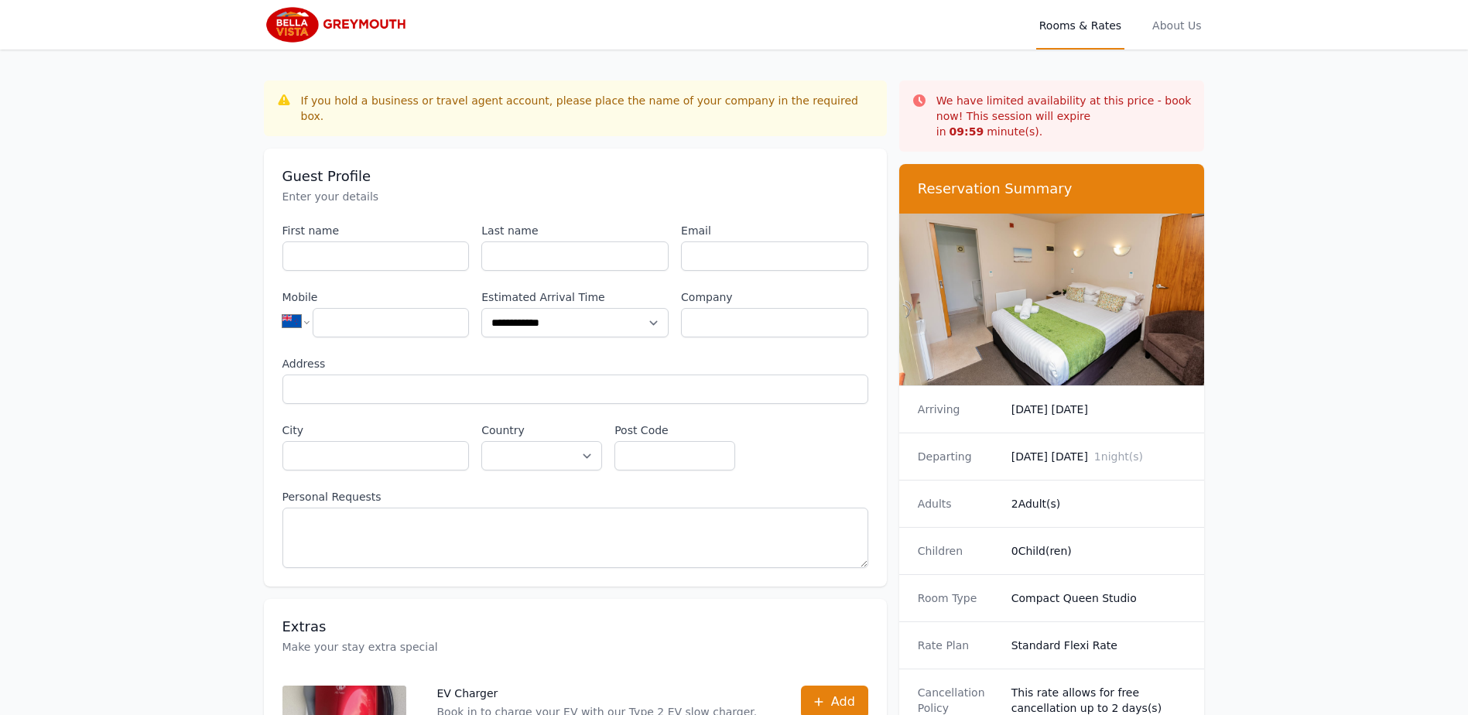 The image size is (1468, 715). I want to click on dt: Adults, so click(958, 504).